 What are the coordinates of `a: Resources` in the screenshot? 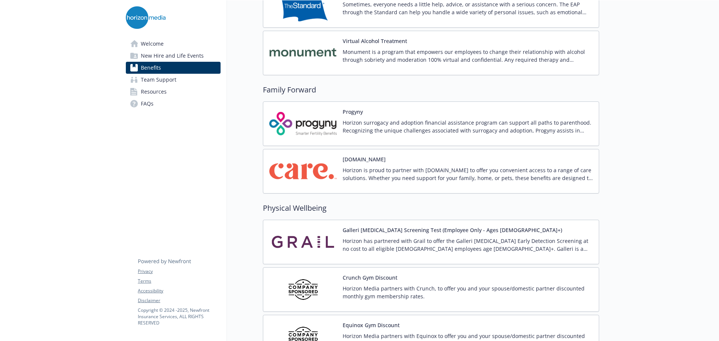 It's located at (173, 92).